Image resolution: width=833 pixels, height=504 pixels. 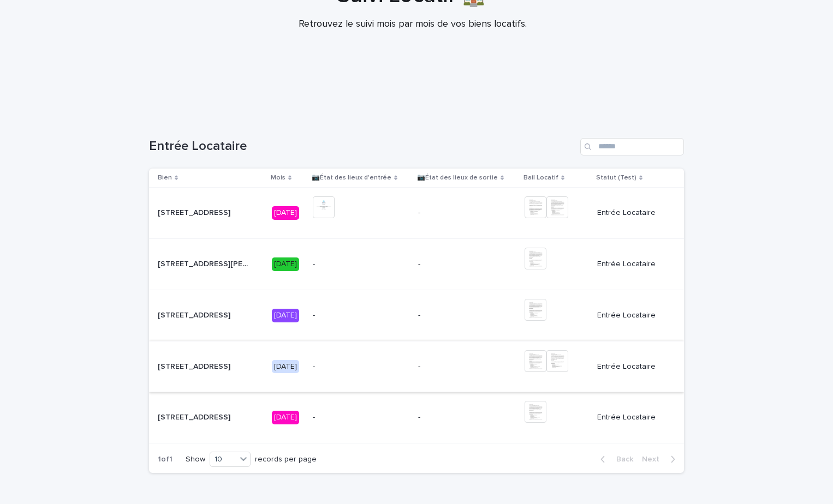 What do you see at coordinates (541, 178) in the screenshot?
I see `p: Bail Locatif` at bounding box center [541, 178].